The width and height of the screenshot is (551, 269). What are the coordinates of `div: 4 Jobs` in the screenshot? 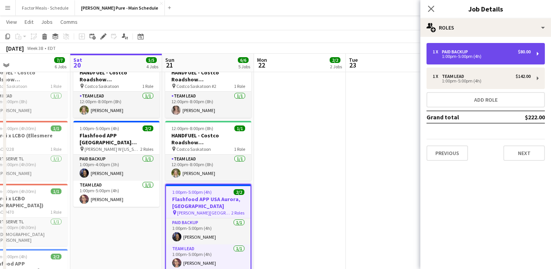 It's located at (152, 66).